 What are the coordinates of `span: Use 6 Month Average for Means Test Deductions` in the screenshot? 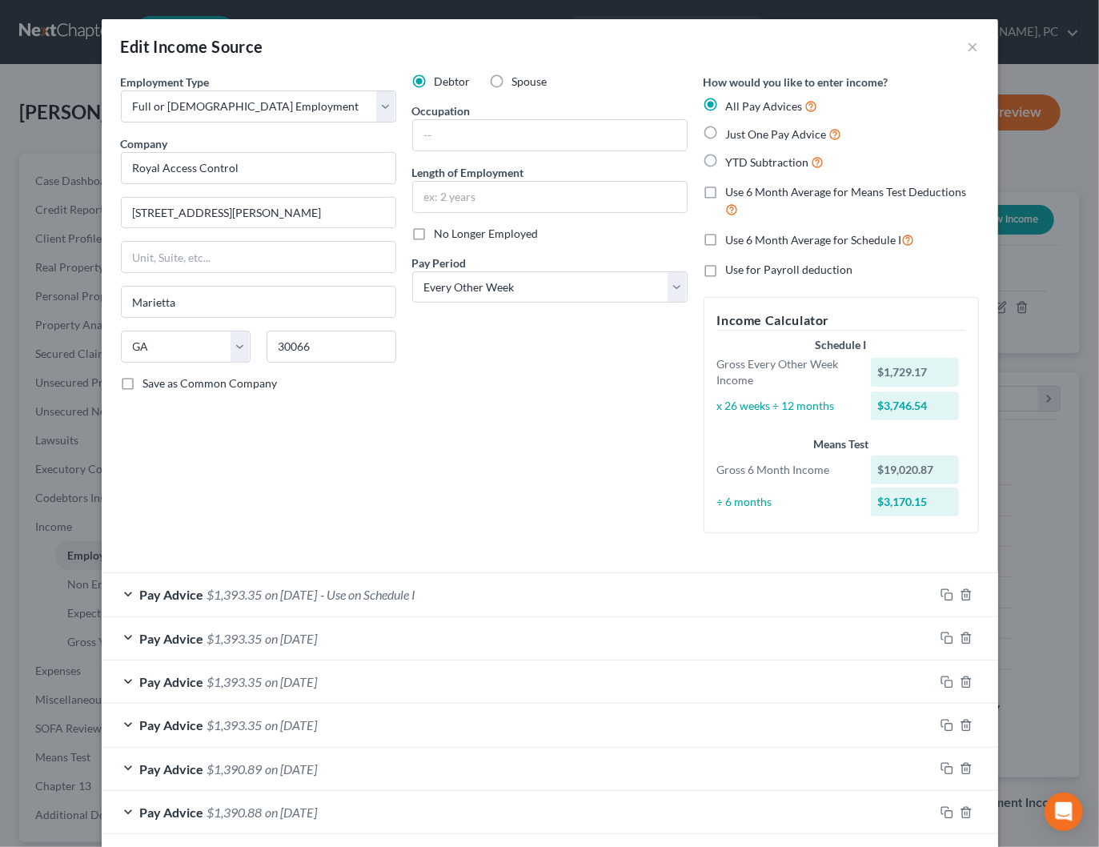 It's located at (846, 191).